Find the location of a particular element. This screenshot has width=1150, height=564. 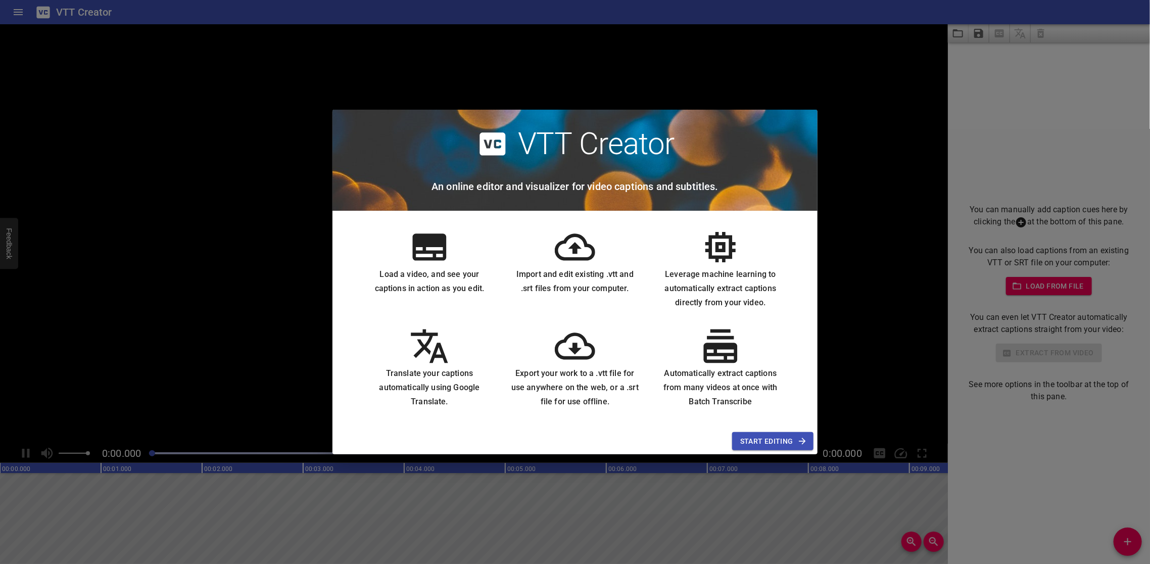

h6: Translate your captions automatically using Google Translate. is located at coordinates (429, 387).